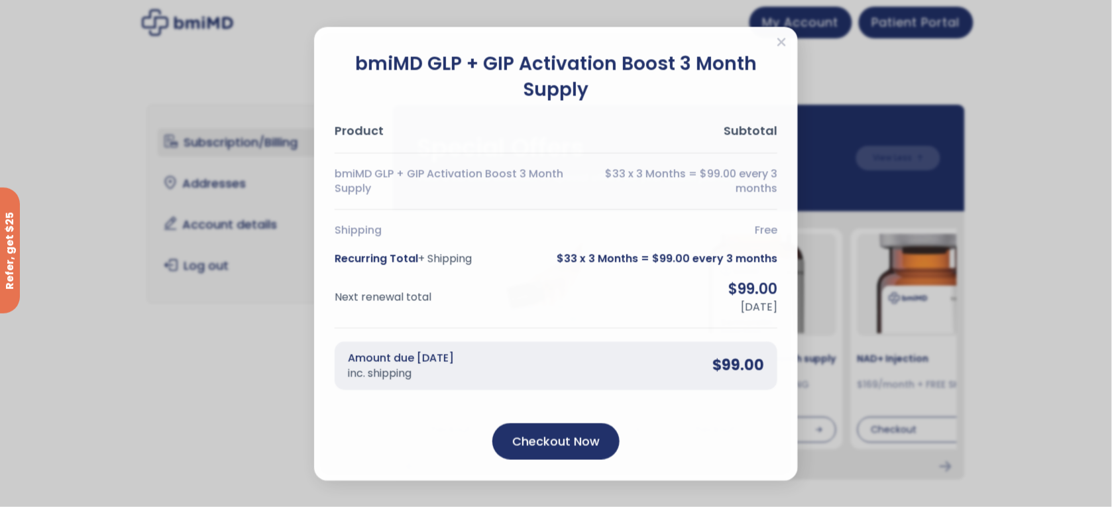 This screenshot has height=507, width=1112. Describe the element at coordinates (358, 230) in the screenshot. I see `span: Shipping` at that location.